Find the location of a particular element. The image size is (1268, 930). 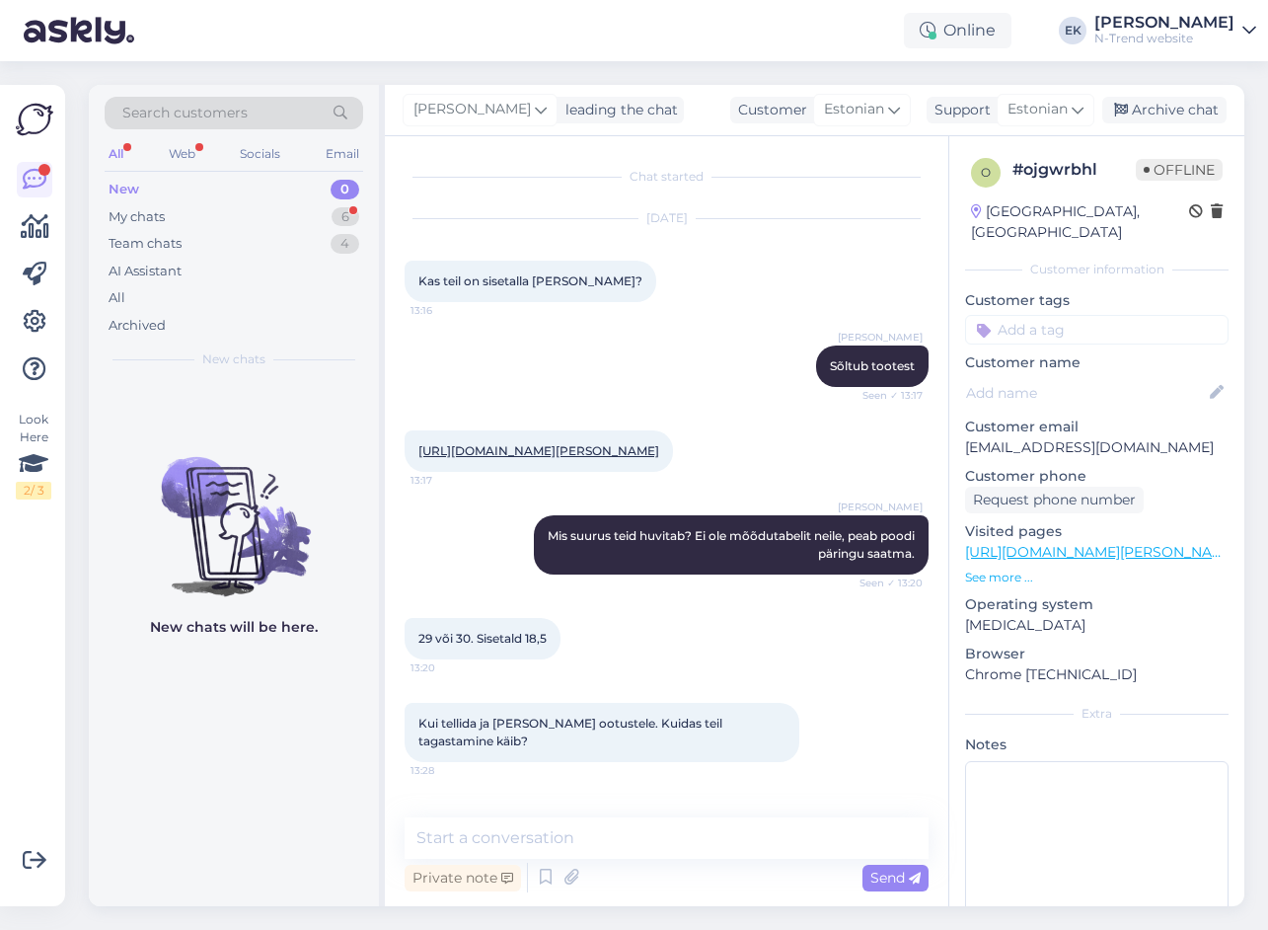

span: Seen ✓ 13:17 is located at coordinates (885, 395).